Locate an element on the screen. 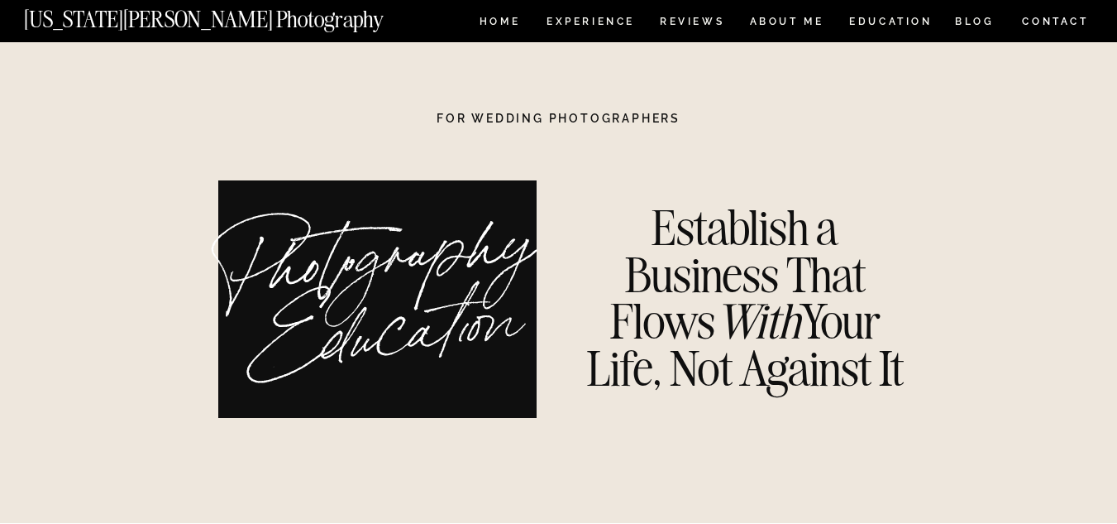  a: BLOG is located at coordinates (975, 23).